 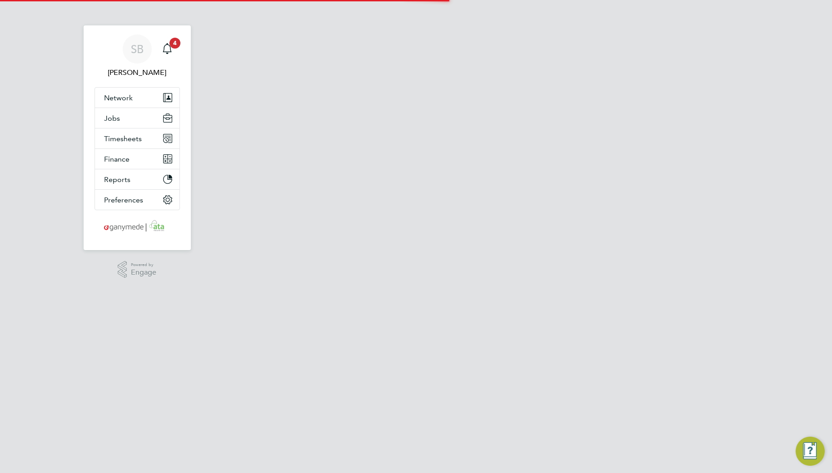 I want to click on span: Network, so click(x=118, y=98).